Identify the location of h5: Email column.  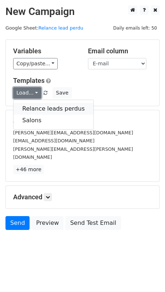
(120, 51).